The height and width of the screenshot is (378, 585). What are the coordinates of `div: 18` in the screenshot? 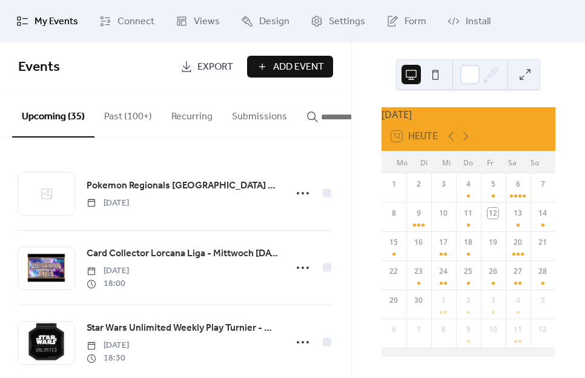 It's located at (468, 242).